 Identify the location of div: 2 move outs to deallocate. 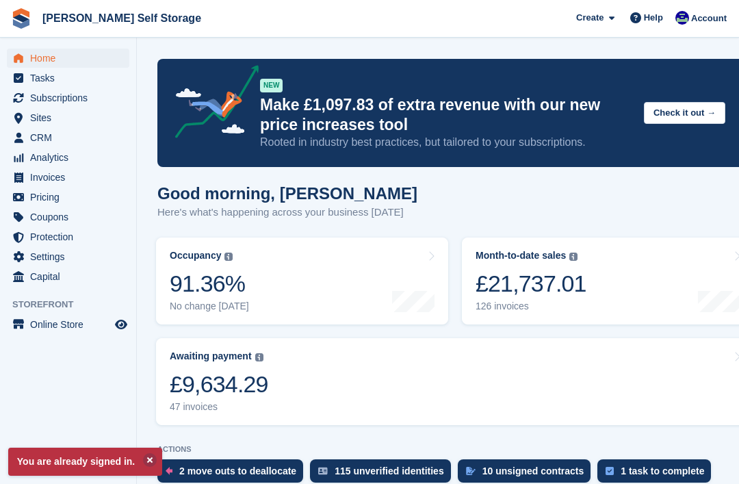
(237, 471).